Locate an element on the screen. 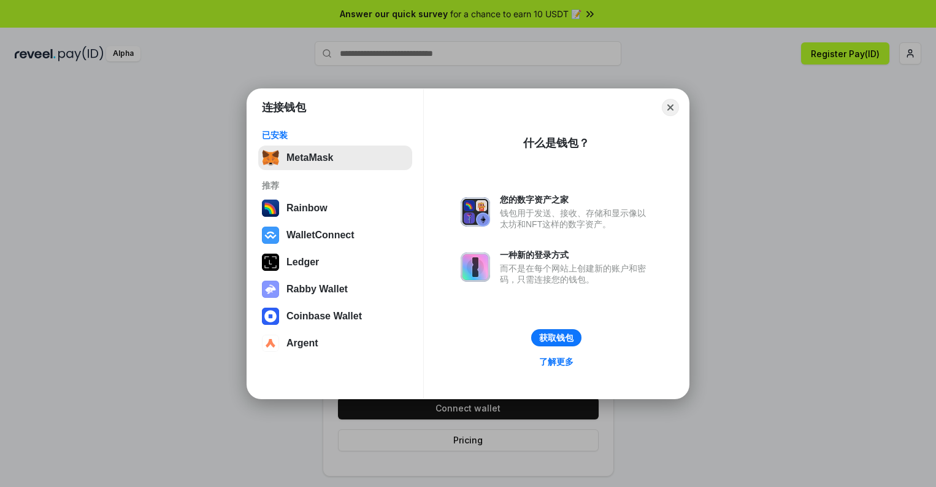  button: Argent is located at coordinates (335, 343).